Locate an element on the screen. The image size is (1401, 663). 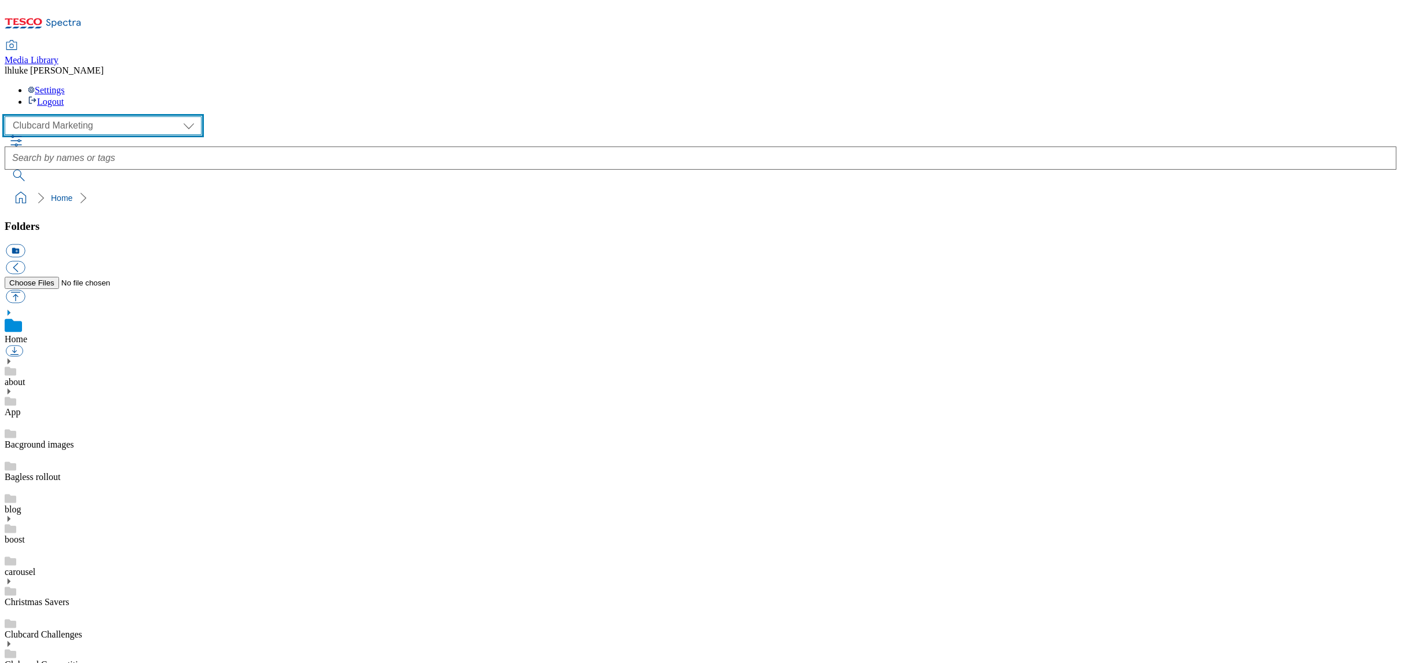
a: Settings is located at coordinates (46, 90).